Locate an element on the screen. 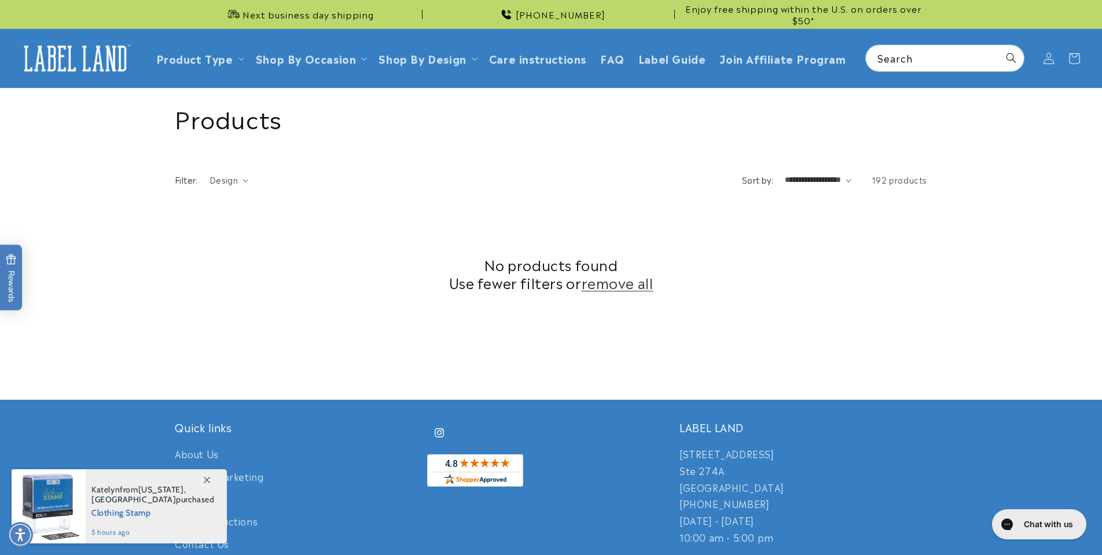  a: Label Land is located at coordinates (75, 58).